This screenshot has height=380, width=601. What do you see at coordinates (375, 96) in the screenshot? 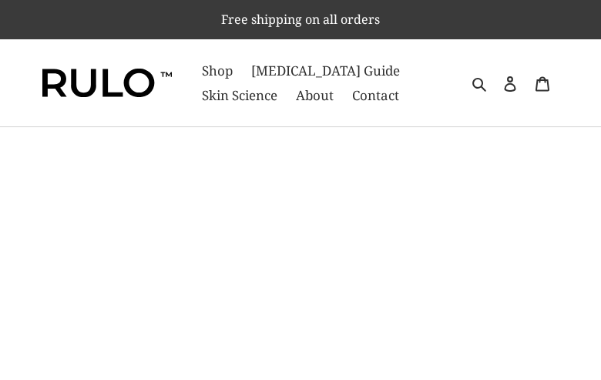
I see `span: Contact` at bounding box center [375, 96].